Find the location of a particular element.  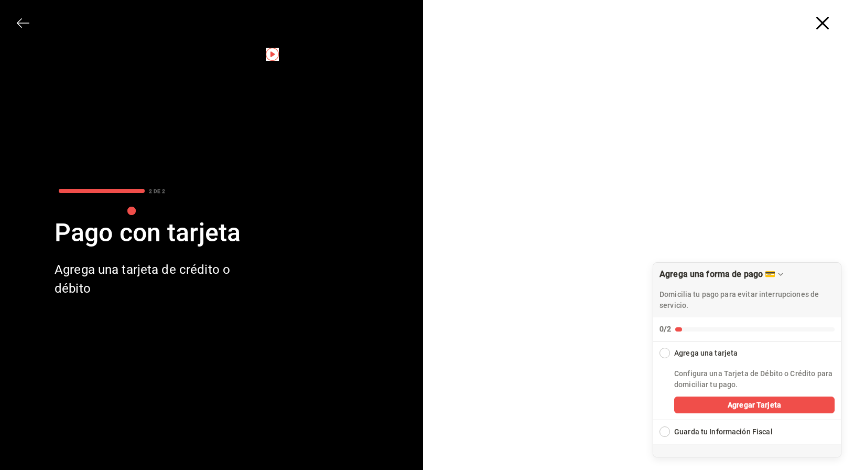

button: Expand Checklist is located at coordinates (747, 431).